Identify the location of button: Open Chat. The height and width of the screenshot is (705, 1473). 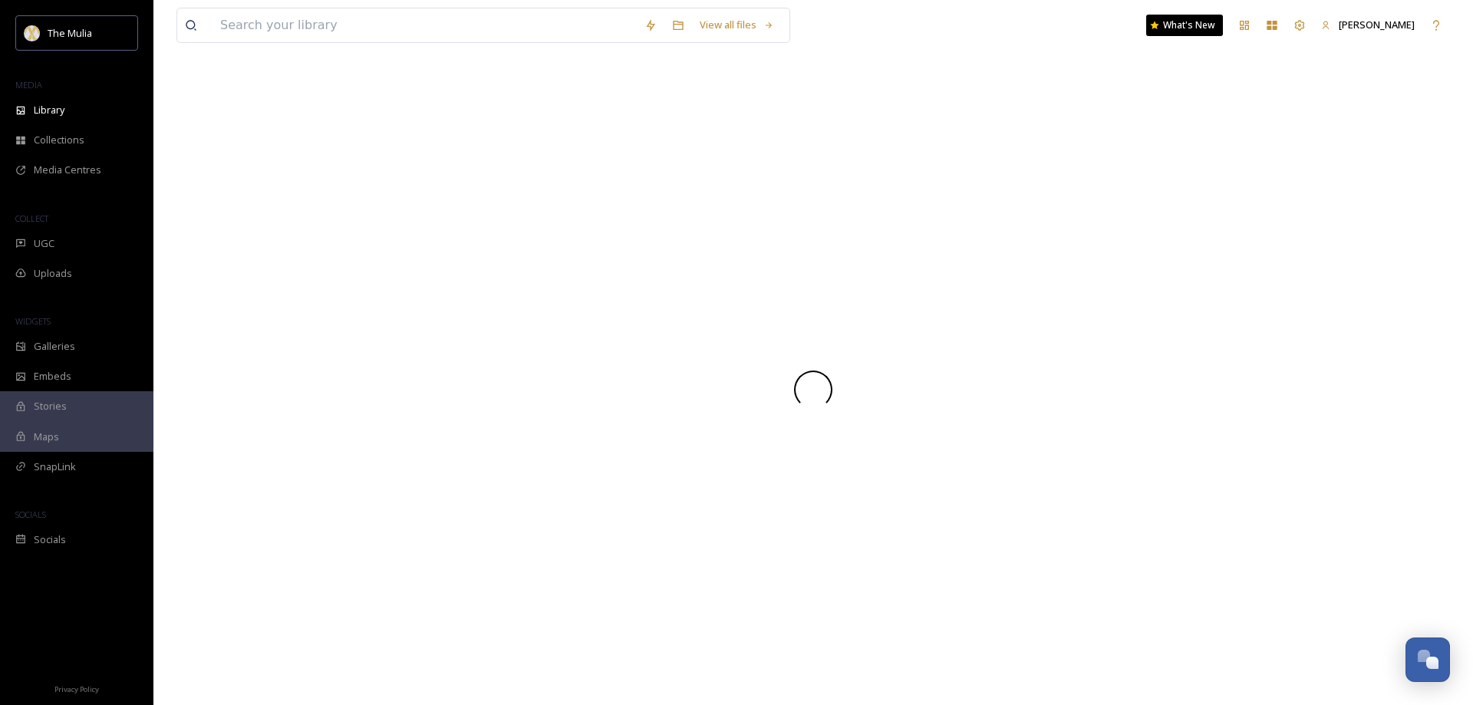
(1428, 660).